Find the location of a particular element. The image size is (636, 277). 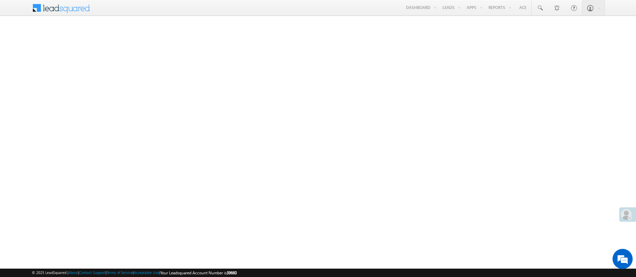

span: Your Leadsquared Account Number is is located at coordinates (198, 273).